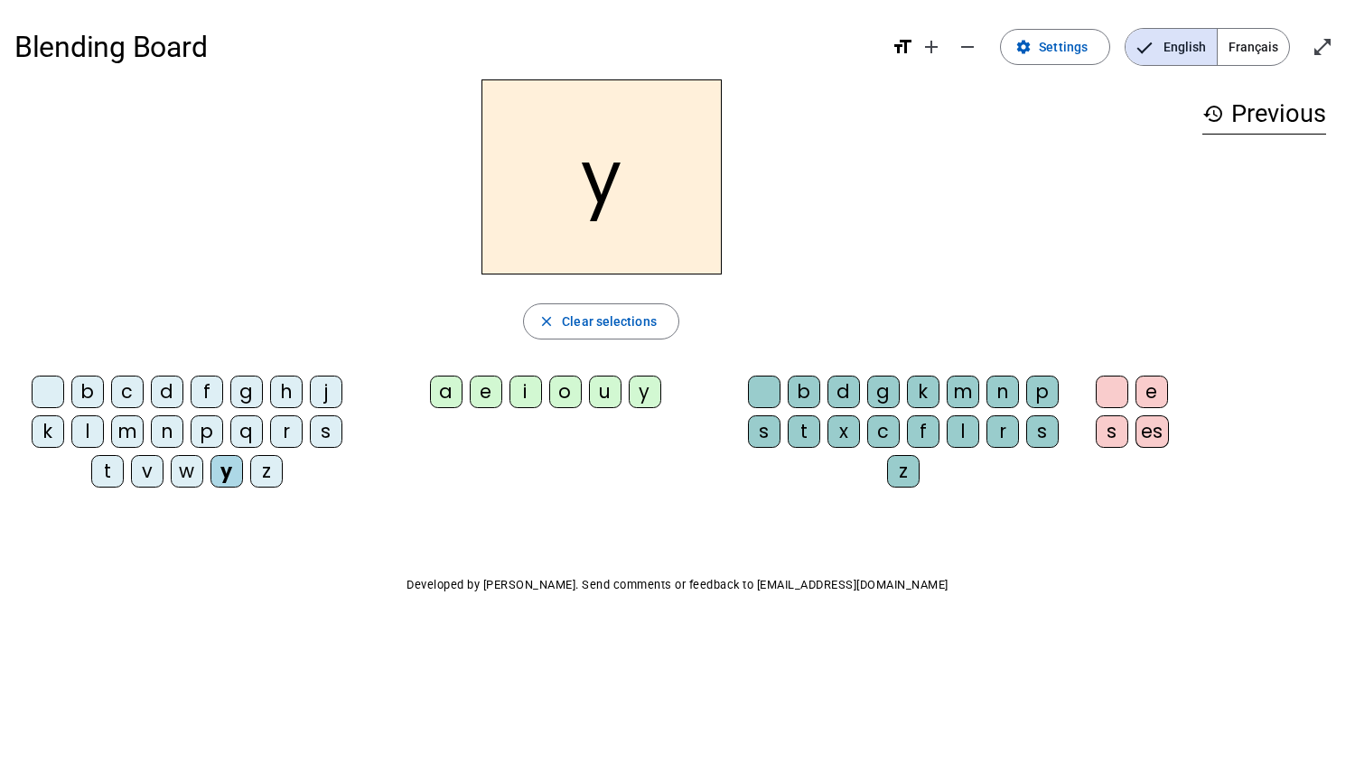 Image resolution: width=1355 pixels, height=781 pixels. What do you see at coordinates (931, 47) in the screenshot?
I see `mat-icon: add` at bounding box center [931, 47].